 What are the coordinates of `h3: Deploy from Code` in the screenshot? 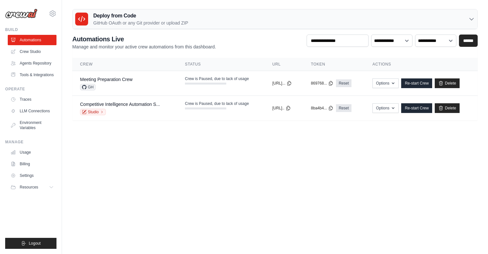 It's located at (141, 16).